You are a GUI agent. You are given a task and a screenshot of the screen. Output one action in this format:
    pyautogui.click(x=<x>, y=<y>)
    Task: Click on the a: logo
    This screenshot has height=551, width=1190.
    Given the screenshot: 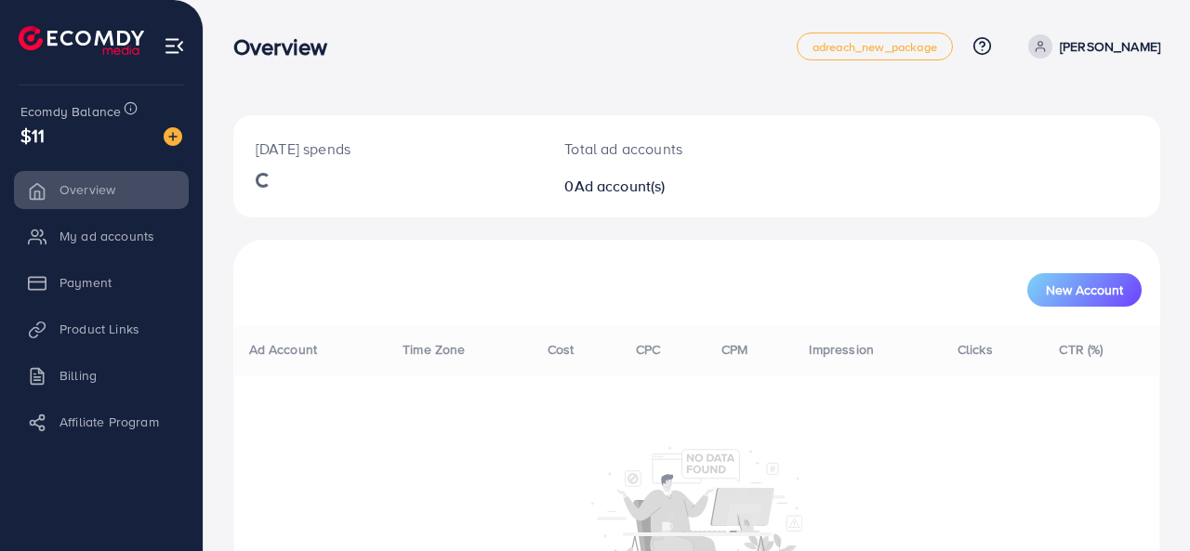 What is the action you would take?
    pyautogui.click(x=81, y=40)
    